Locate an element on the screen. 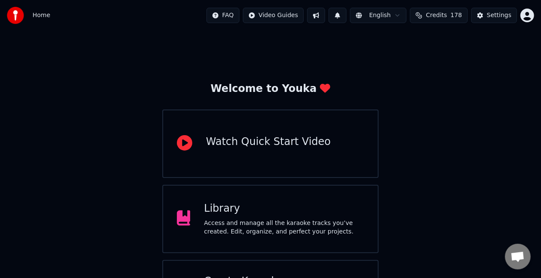  span: Home is located at coordinates (41, 15).